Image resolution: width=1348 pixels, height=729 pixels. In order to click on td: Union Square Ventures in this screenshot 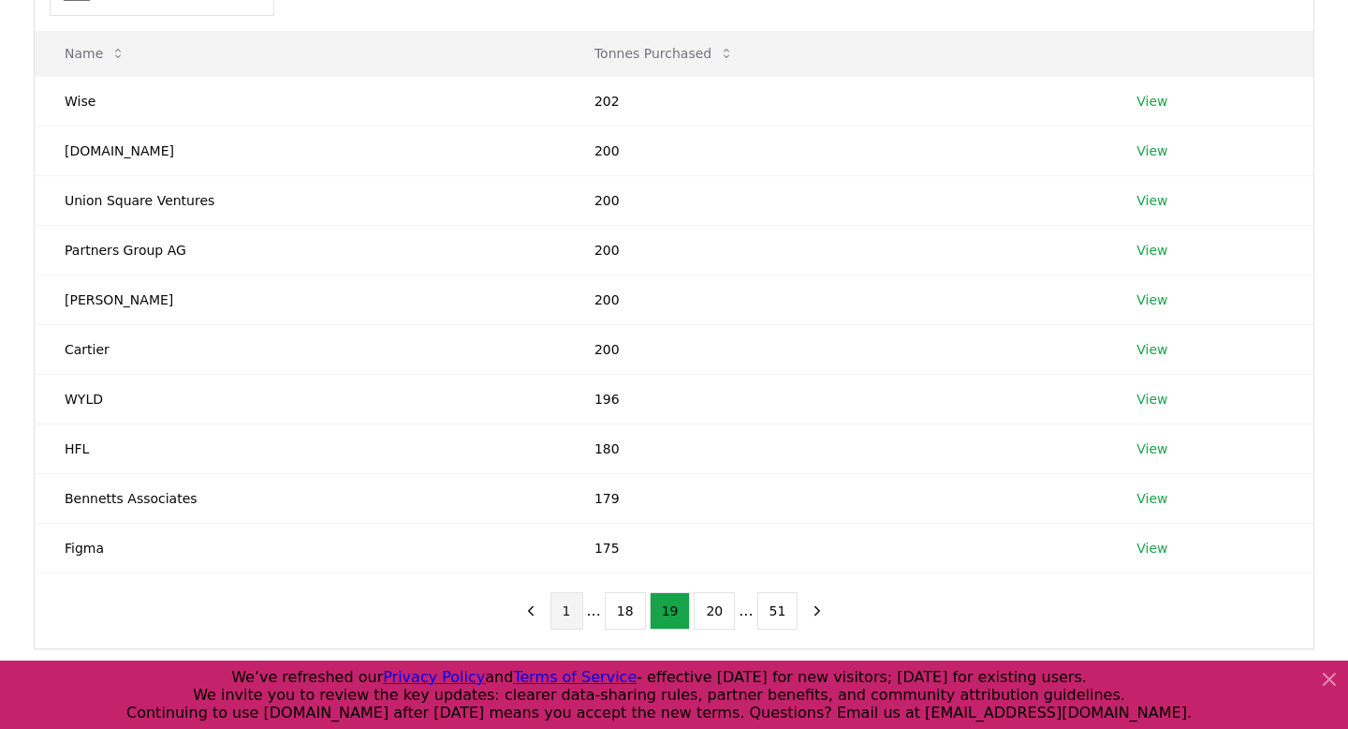, I will do `click(300, 199)`.